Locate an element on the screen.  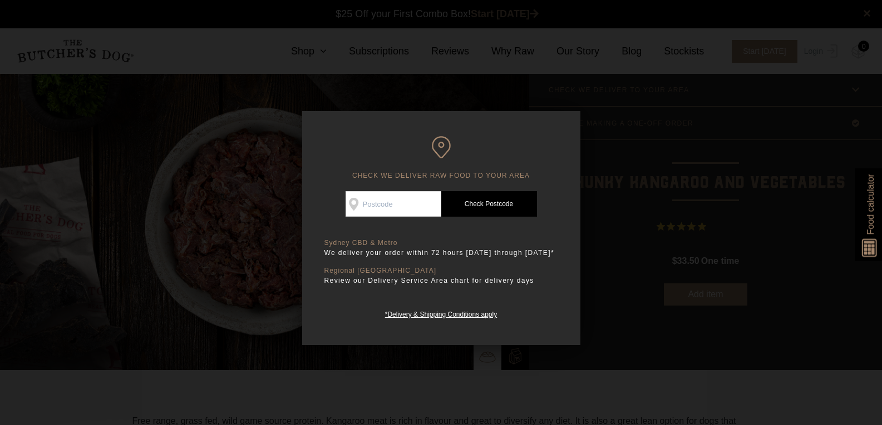
input: Postcode is located at coordinates (393, 204).